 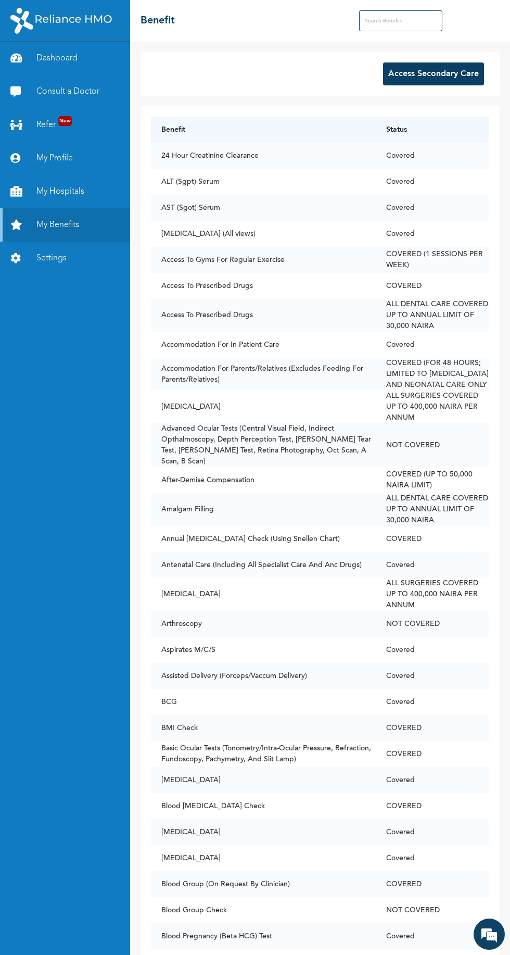 What do you see at coordinates (150, 369) in the screenshot?
I see `div: FAQs` at bounding box center [150, 369].